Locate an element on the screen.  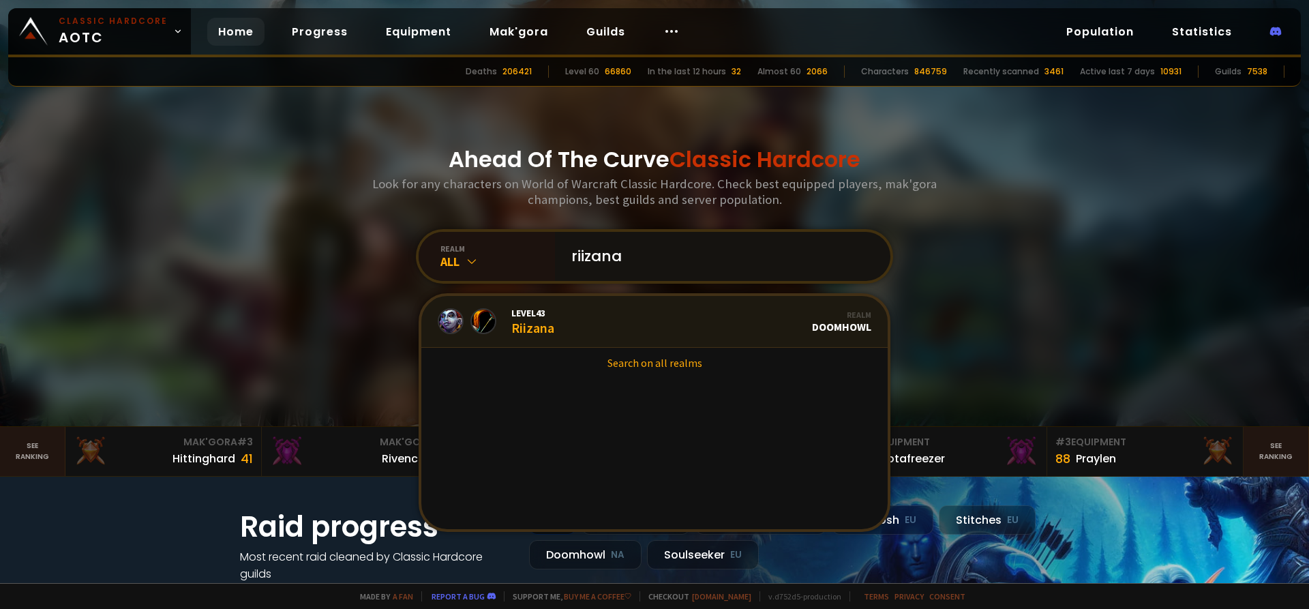
a: #2Equipment88Notafreezer is located at coordinates (949, 451).